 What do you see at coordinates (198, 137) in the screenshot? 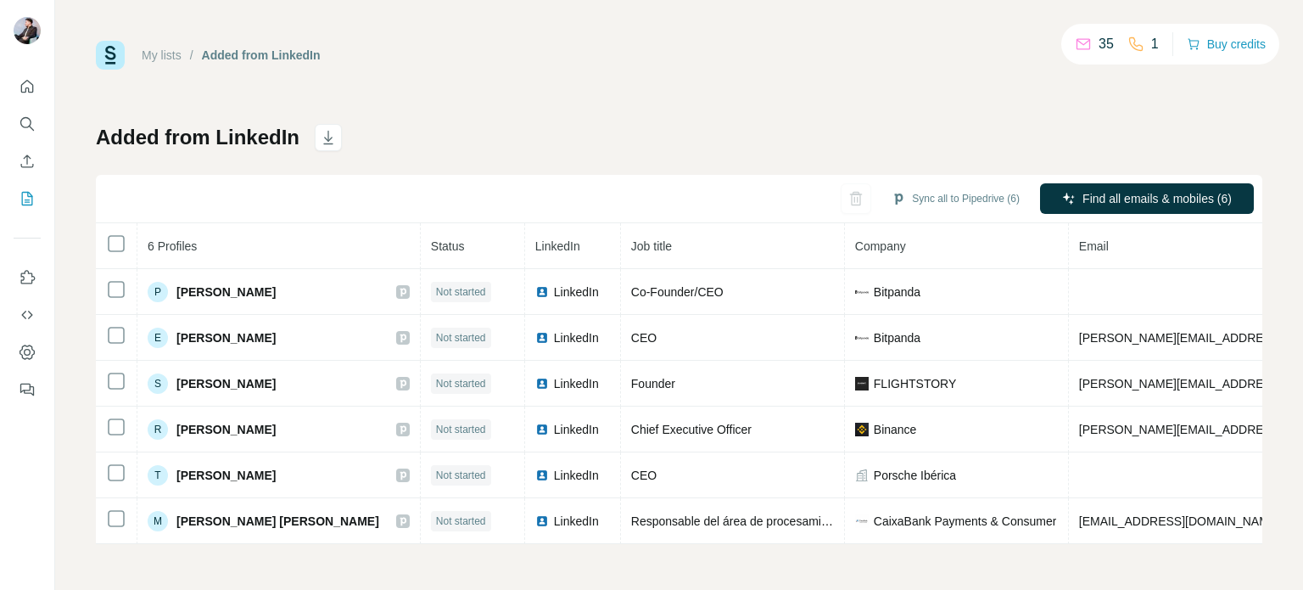
I see `h1: Added from LinkedIn` at bounding box center [198, 137].